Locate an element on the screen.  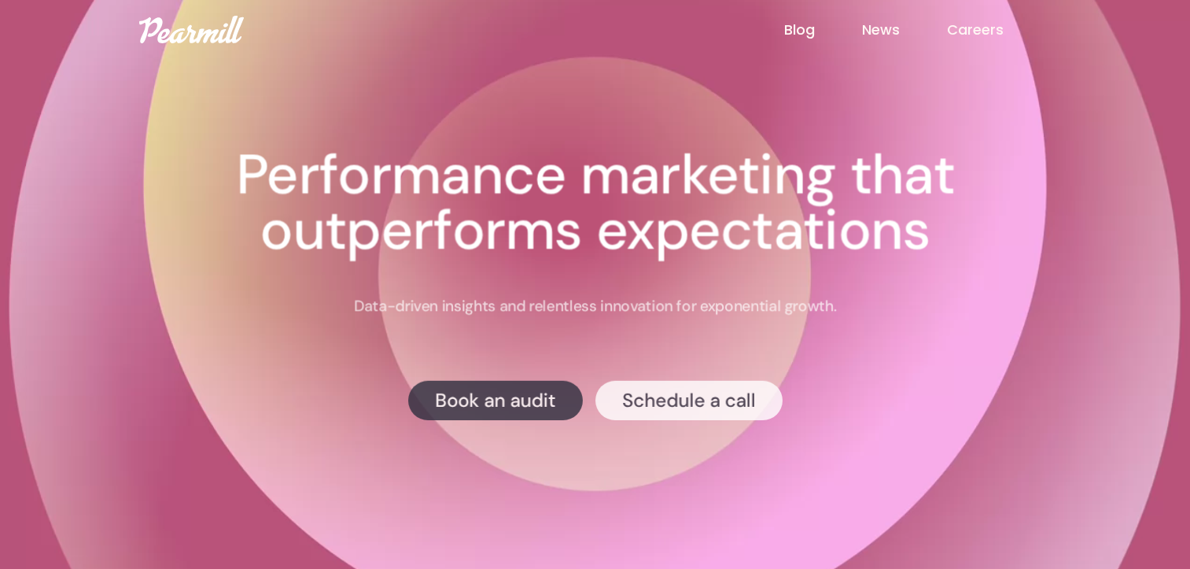
img: Pearmill logo is located at coordinates (191, 29).